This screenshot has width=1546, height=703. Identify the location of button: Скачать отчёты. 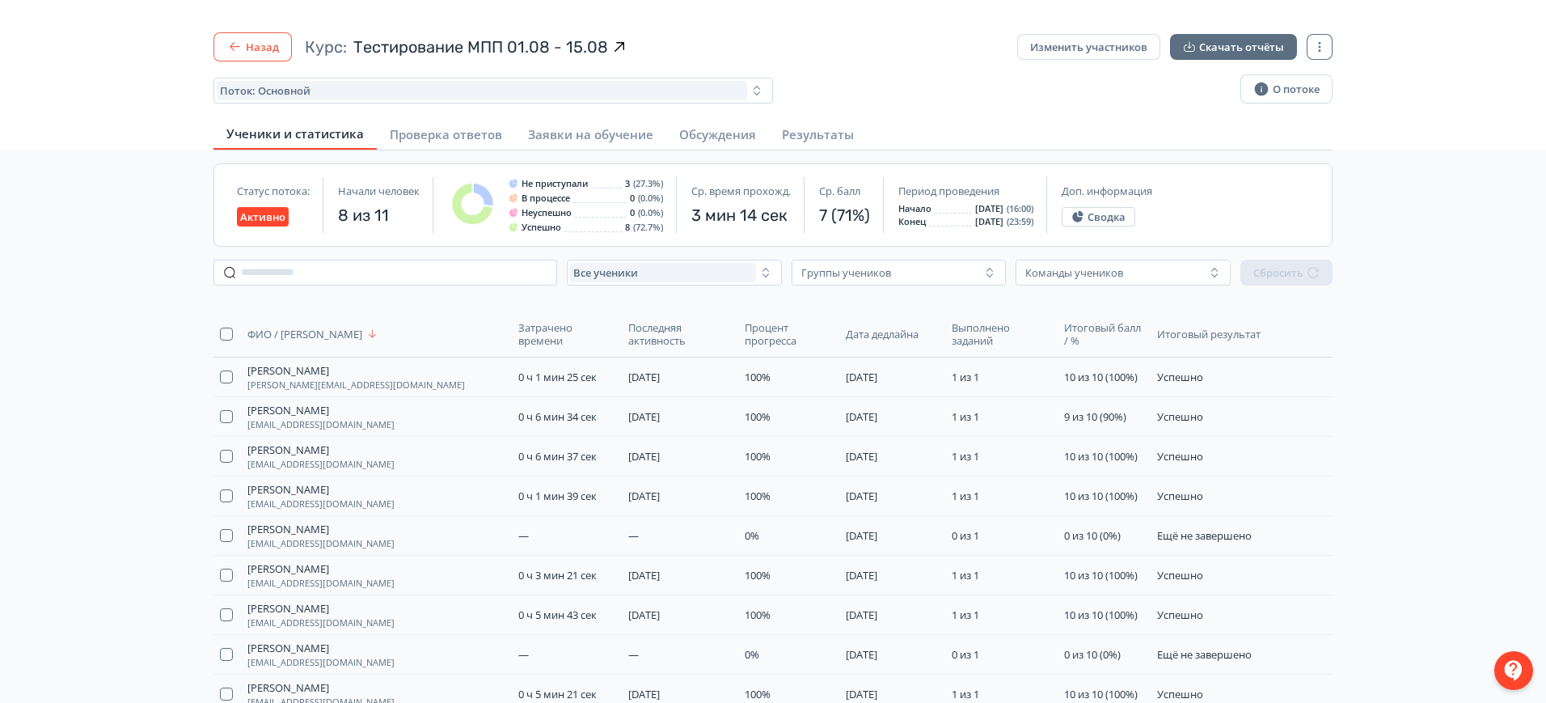
(1233, 47).